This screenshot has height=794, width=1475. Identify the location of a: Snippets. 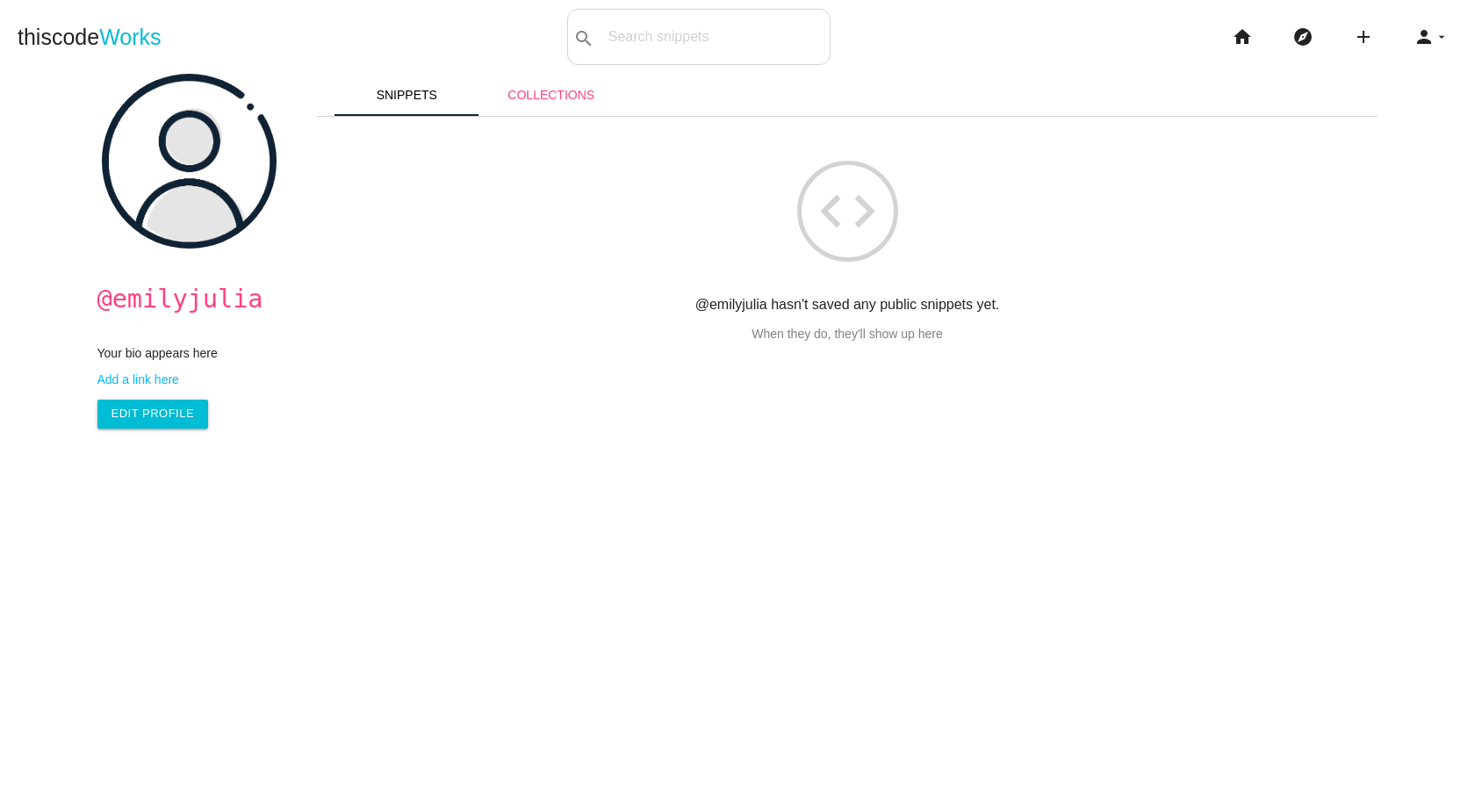
(407, 95).